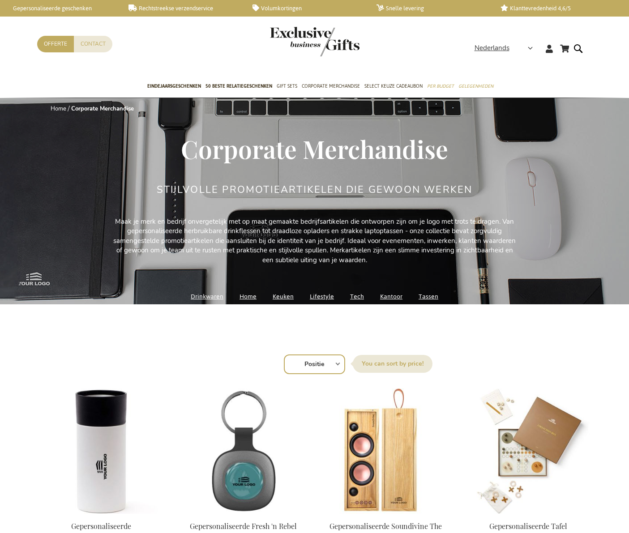  Describe the element at coordinates (207, 296) in the screenshot. I see `a: Drinkwaren` at that location.